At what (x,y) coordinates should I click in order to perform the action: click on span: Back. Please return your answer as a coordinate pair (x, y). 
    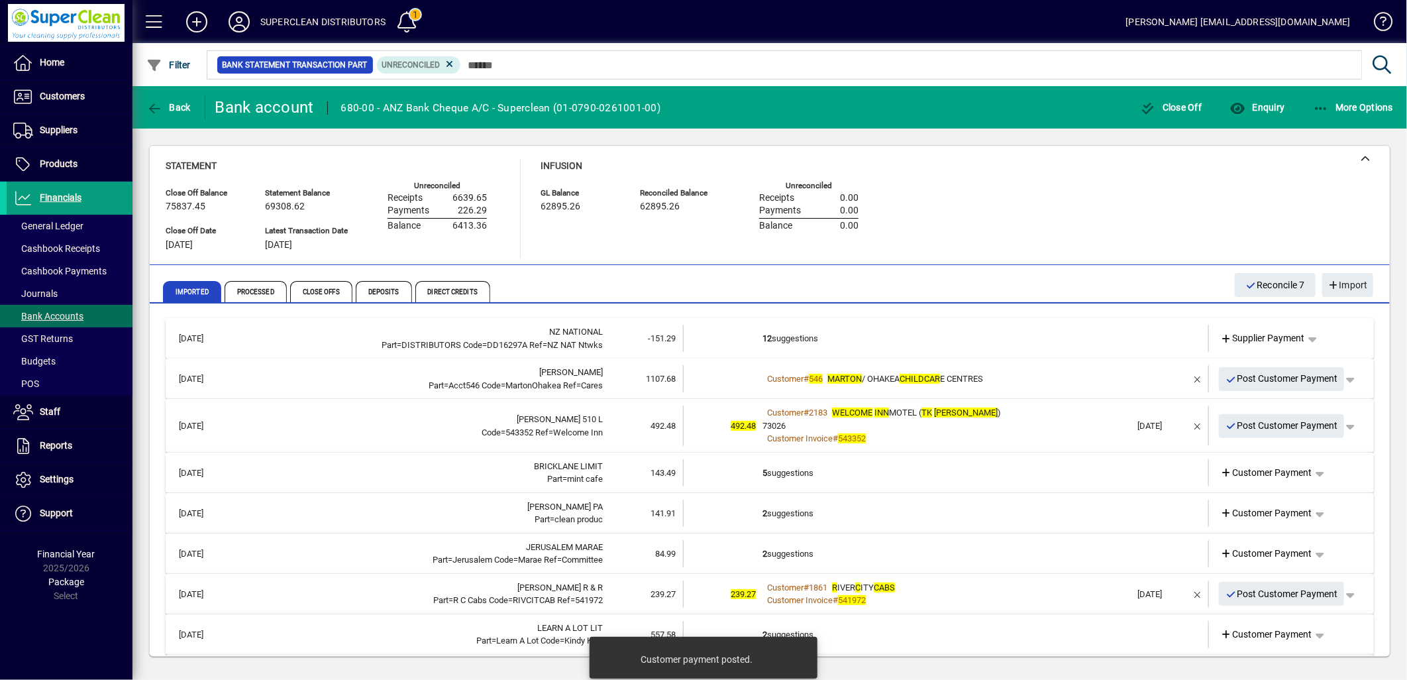
    Looking at the image, I should click on (168, 107).